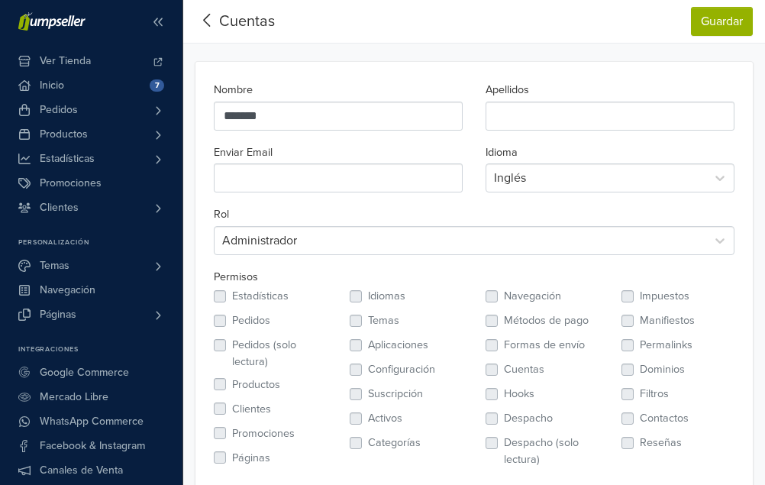  Describe the element at coordinates (668, 321) in the screenshot. I see `label: Manifiestos` at that location.